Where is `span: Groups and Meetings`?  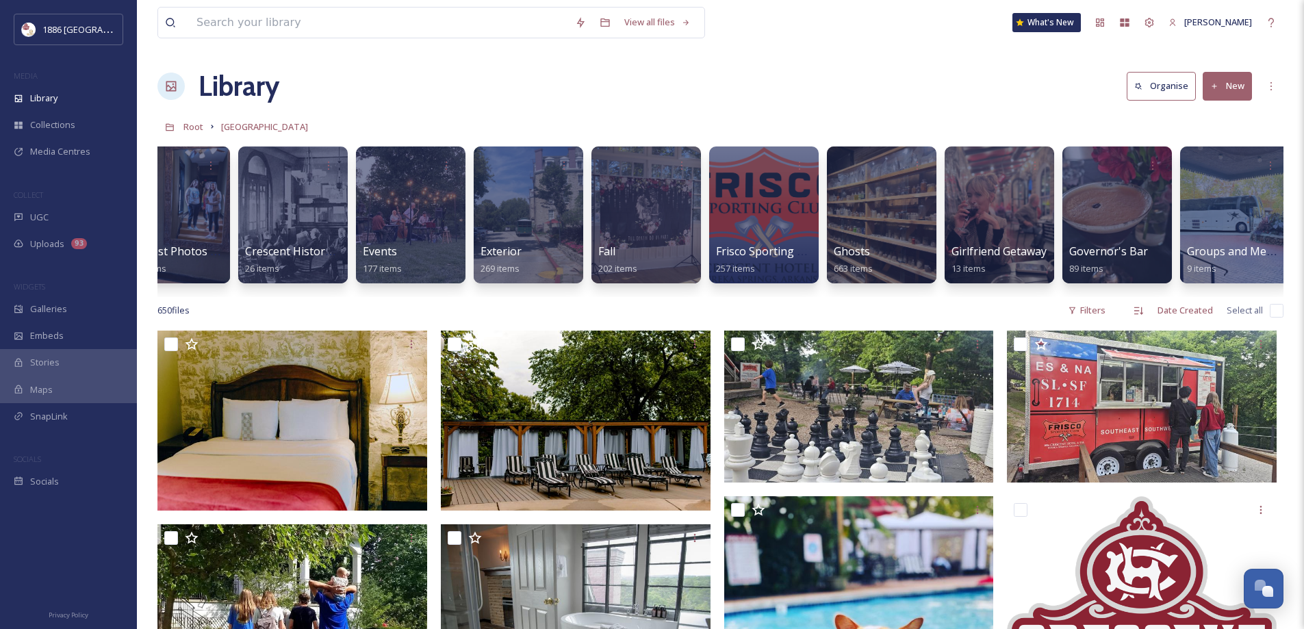 span: Groups and Meetings is located at coordinates (1242, 251).